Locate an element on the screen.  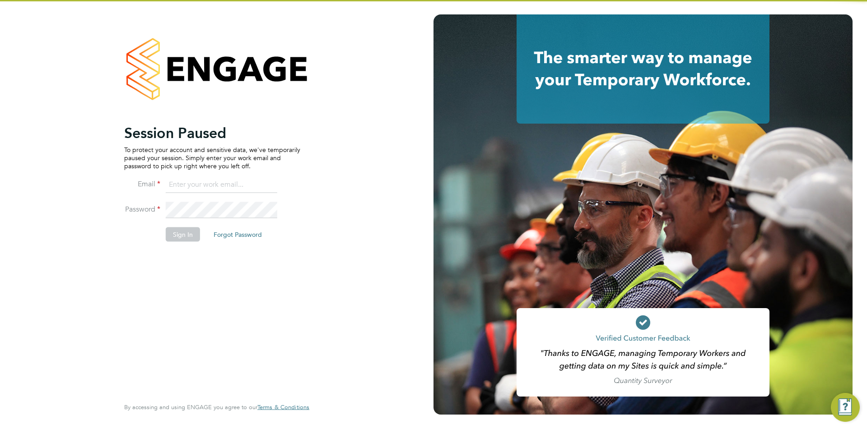
button: Sign In is located at coordinates (183, 234).